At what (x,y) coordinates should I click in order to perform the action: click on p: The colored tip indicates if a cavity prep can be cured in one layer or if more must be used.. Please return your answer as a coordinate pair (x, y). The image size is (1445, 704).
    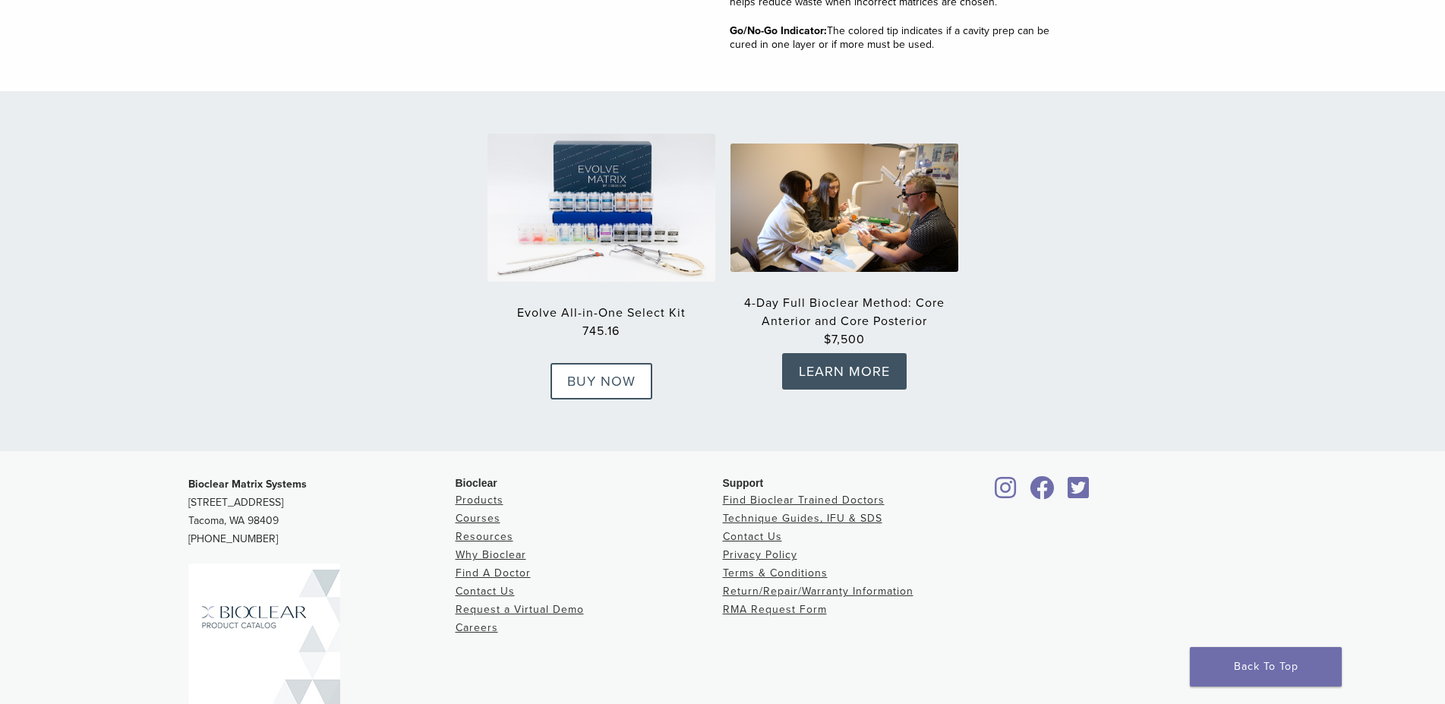
    Looking at the image, I should click on (904, 38).